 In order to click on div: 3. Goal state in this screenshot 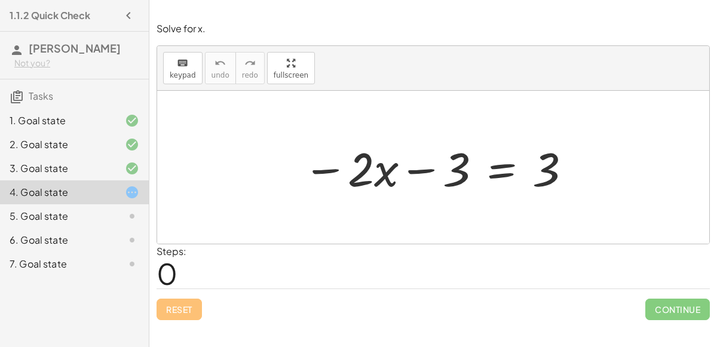, I will do `click(57, 169)`.